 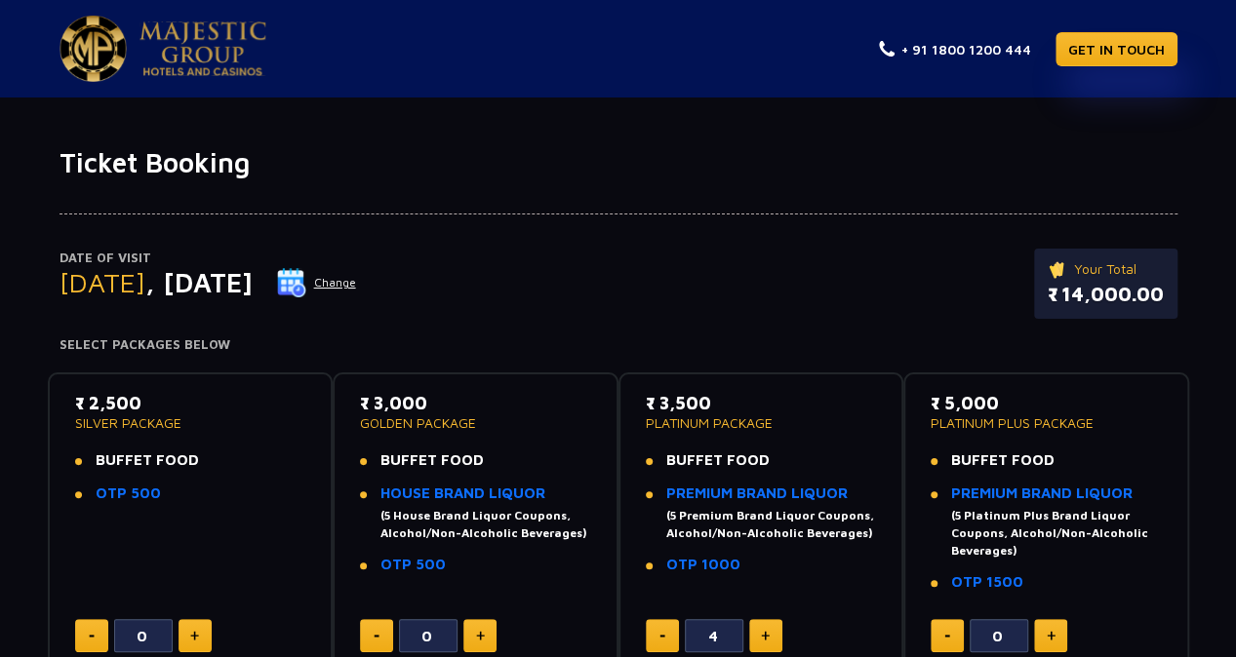 What do you see at coordinates (1105, 269) in the screenshot?
I see `p: Your Total` at bounding box center [1105, 269].